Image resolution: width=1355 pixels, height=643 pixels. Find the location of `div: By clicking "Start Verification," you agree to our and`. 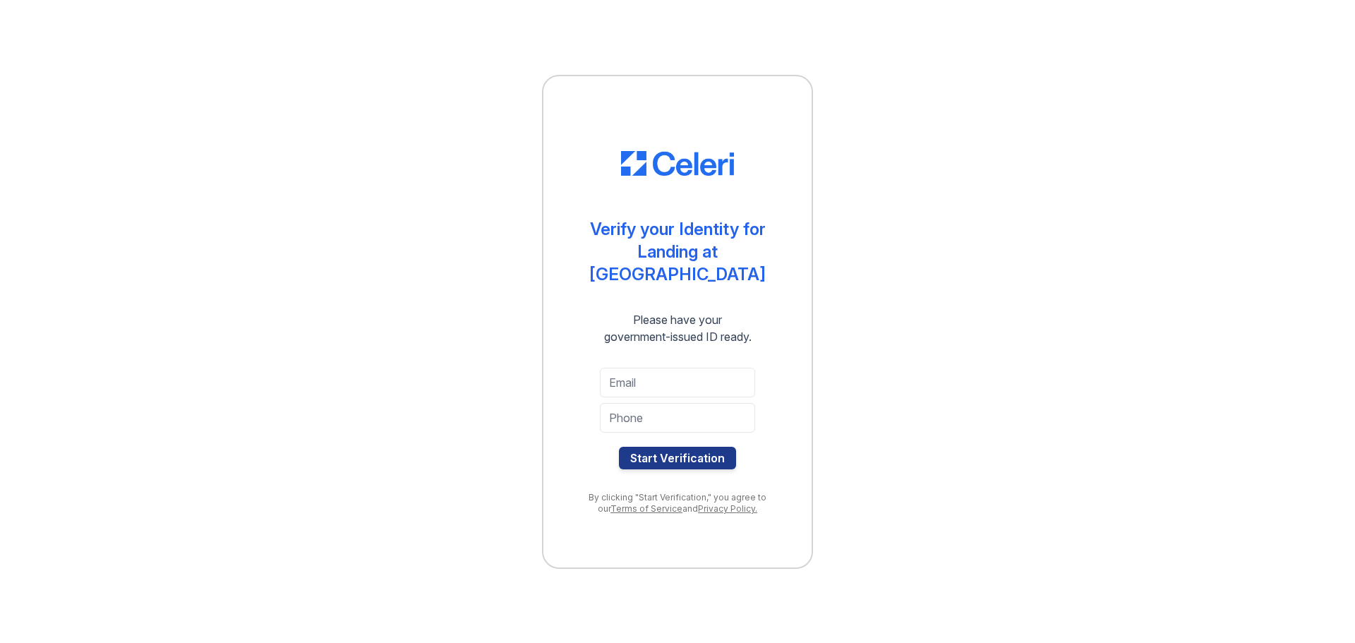

div: By clicking "Start Verification," you agree to our and is located at coordinates (677, 503).